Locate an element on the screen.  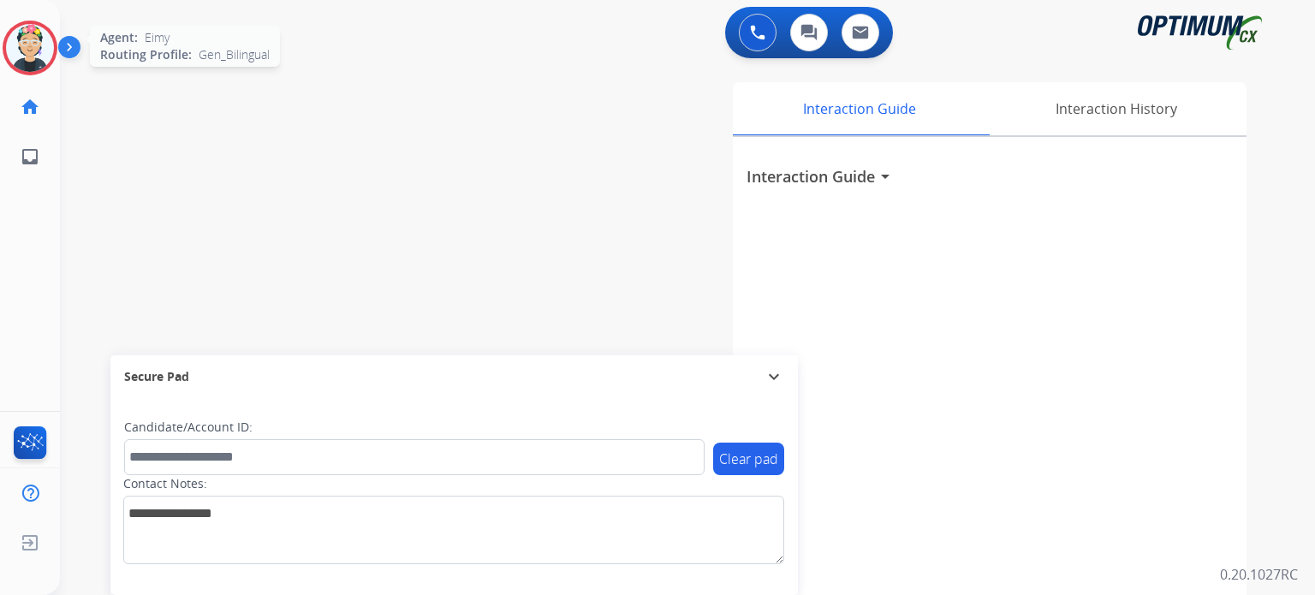
span: Routing Profile: is located at coordinates (146, 55).